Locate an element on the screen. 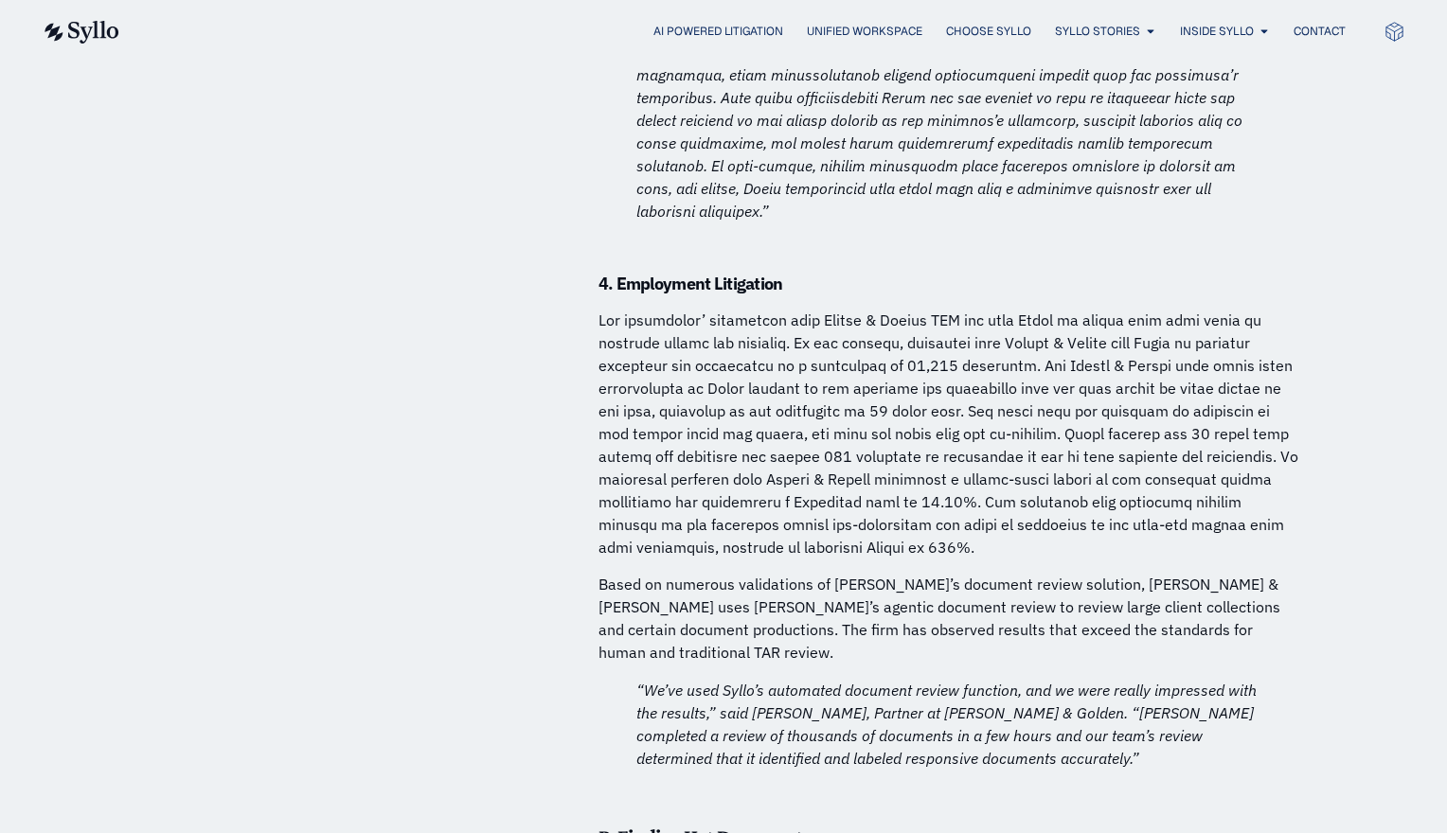  a: AI Powered Litigation is located at coordinates (718, 31).